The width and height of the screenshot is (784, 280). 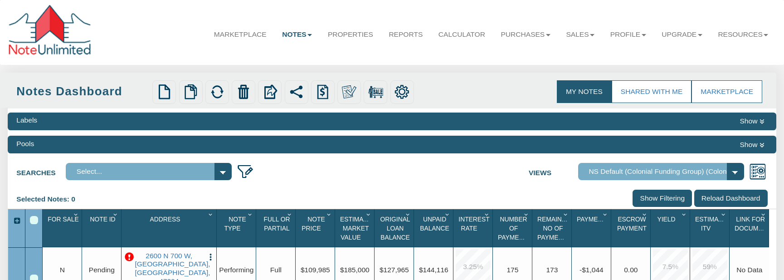 What do you see at coordinates (313, 224) in the screenshot?
I see `span: Note Price` at bounding box center [313, 224].